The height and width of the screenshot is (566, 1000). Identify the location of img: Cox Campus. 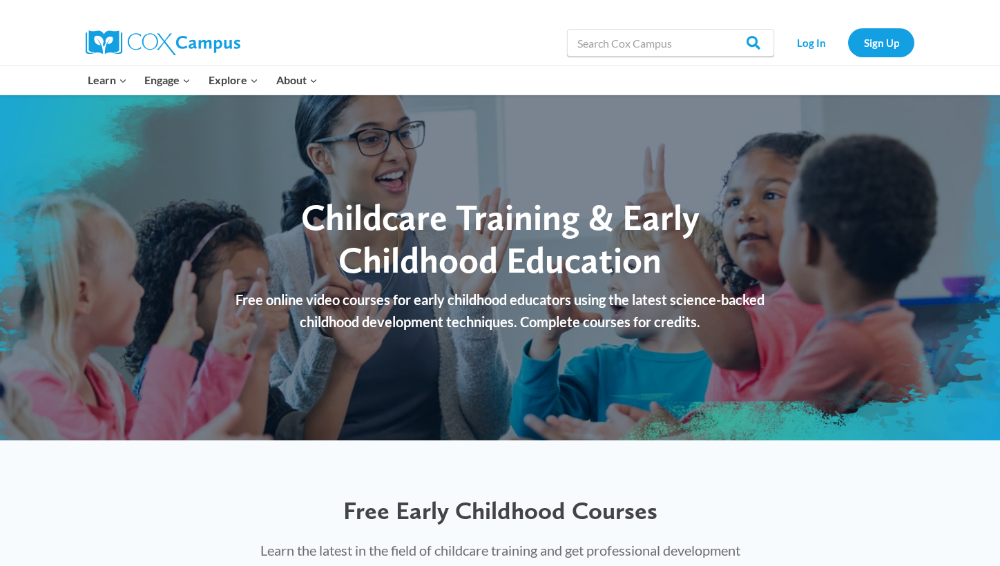
(163, 43).